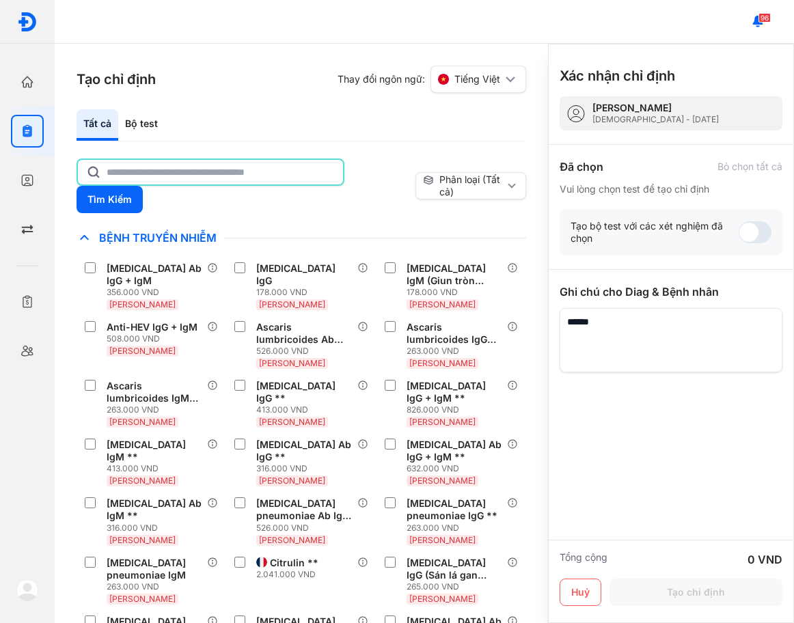 Image resolution: width=794 pixels, height=623 pixels. Describe the element at coordinates (456, 587) in the screenshot. I see `div: 265.000 VND` at that location.